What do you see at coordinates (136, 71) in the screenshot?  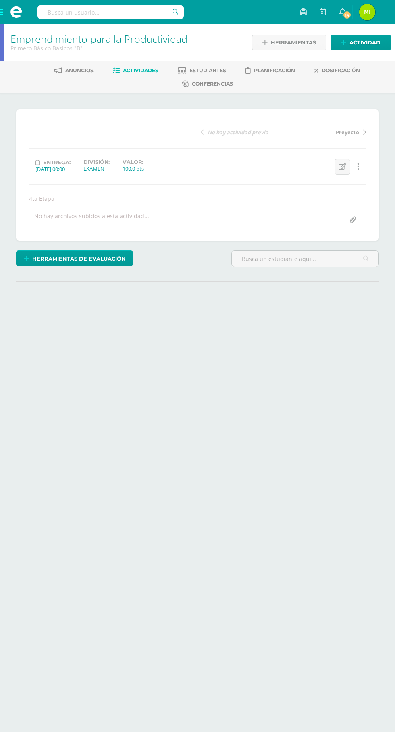 I see `a: Actividades` at bounding box center [136, 71].